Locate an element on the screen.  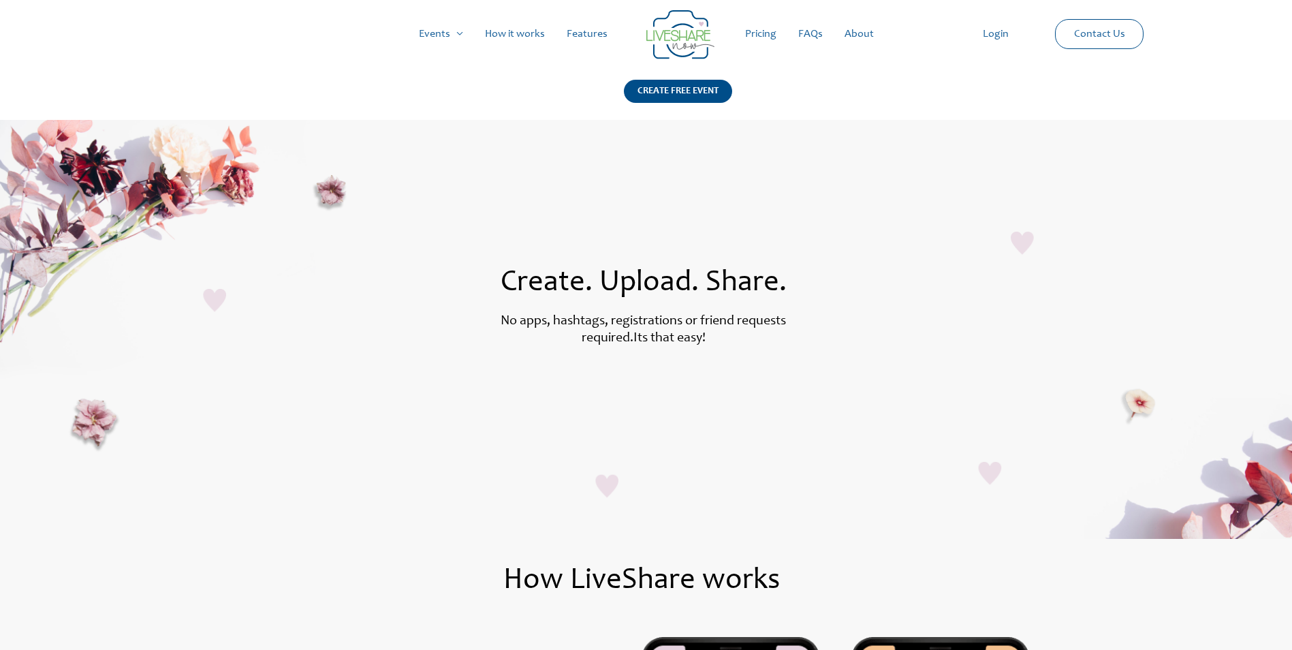
a: Pricing is located at coordinates (761, 34).